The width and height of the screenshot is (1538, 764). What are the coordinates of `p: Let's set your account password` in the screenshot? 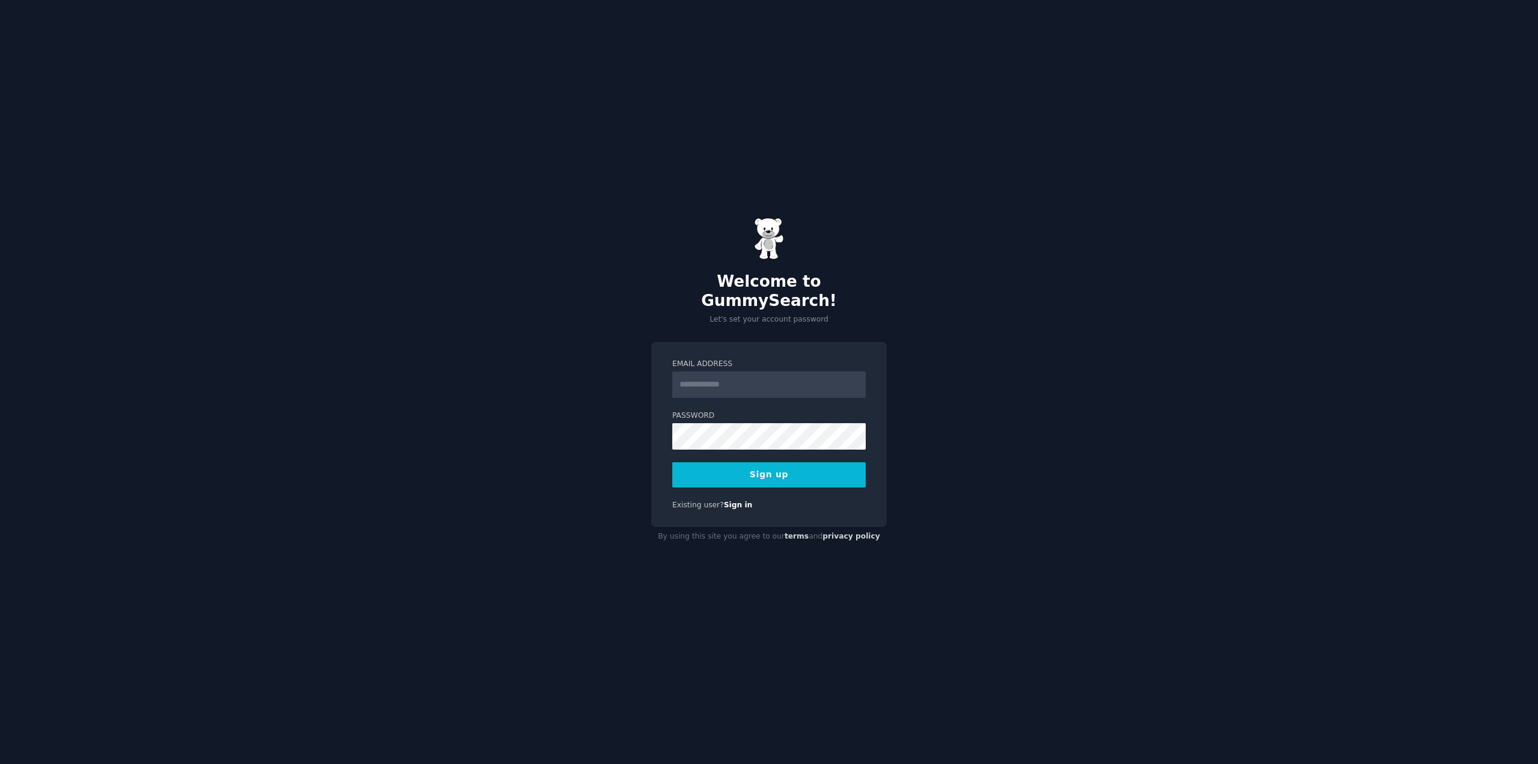 It's located at (769, 320).